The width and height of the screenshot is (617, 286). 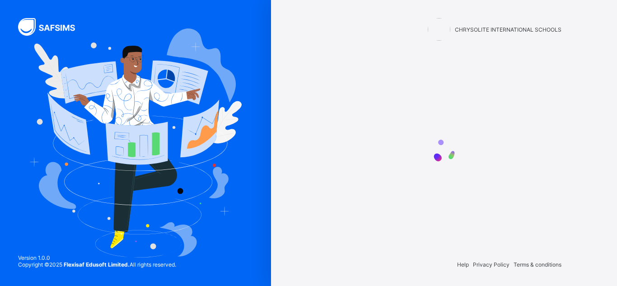 I want to click on img: Hero Image, so click(x=136, y=143).